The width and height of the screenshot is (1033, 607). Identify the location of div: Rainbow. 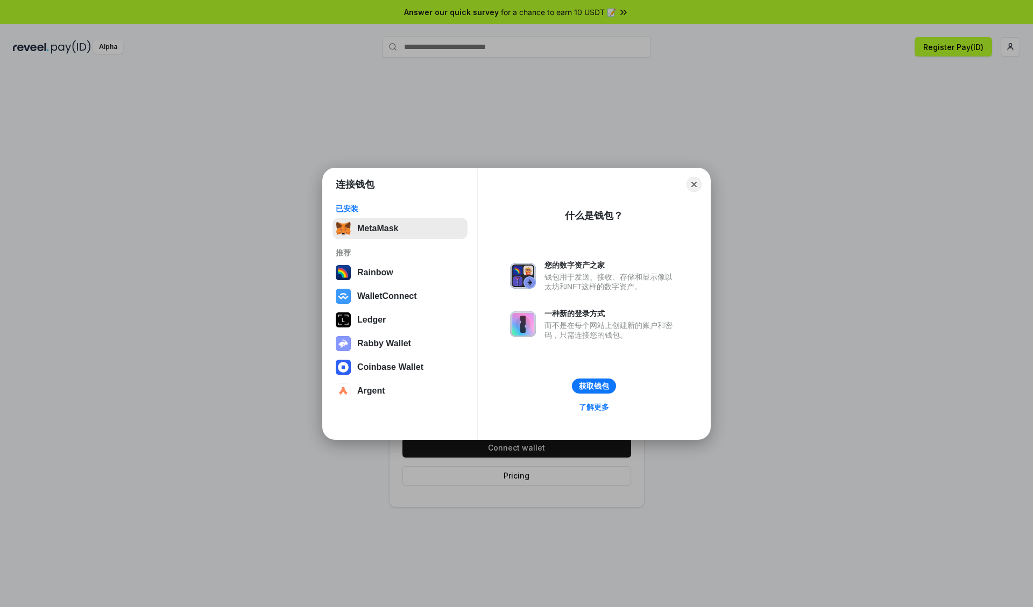
(375, 273).